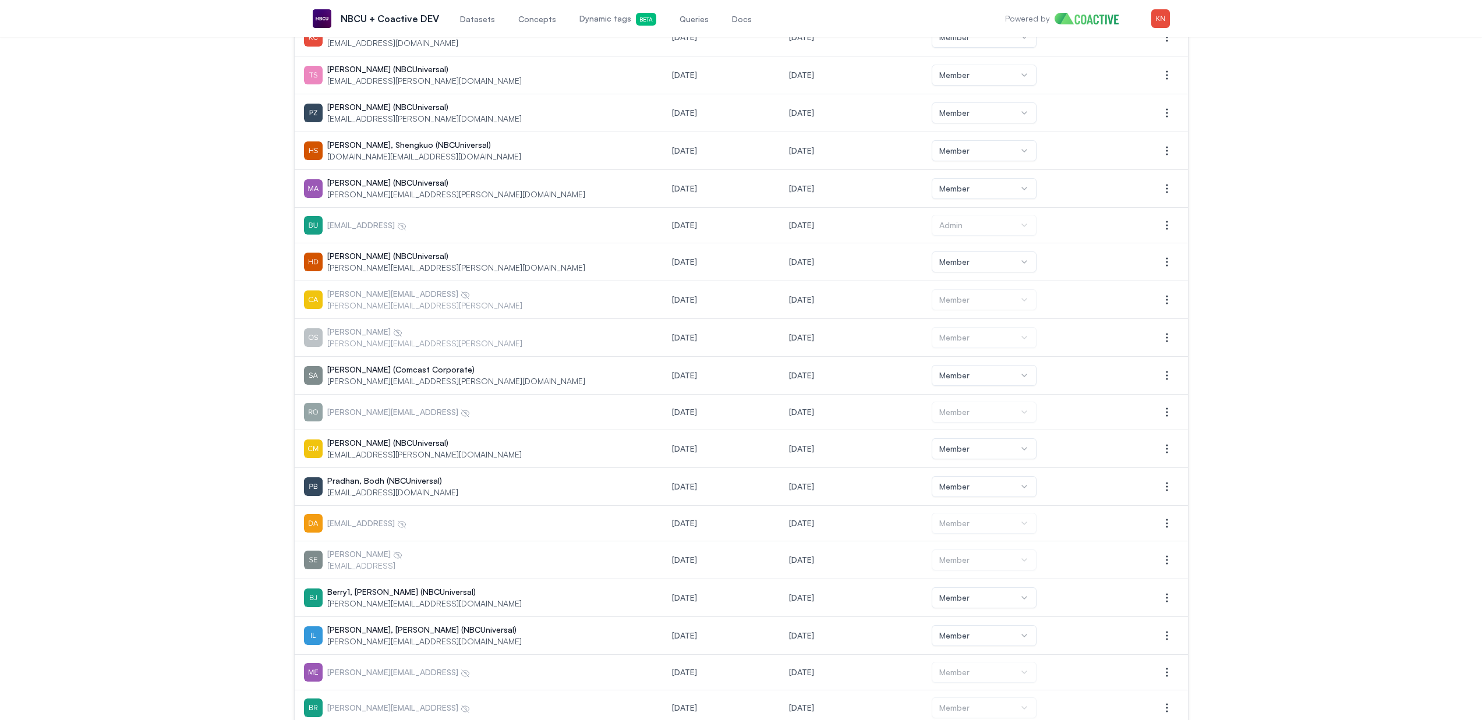  I want to click on img: Berry1, Joshua (NBCUniversal)-picture, so click(313, 598).